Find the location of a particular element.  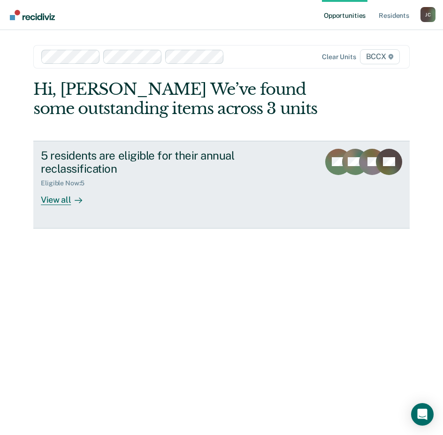

div: Eligible Now : 5 is located at coordinates (66, 183).